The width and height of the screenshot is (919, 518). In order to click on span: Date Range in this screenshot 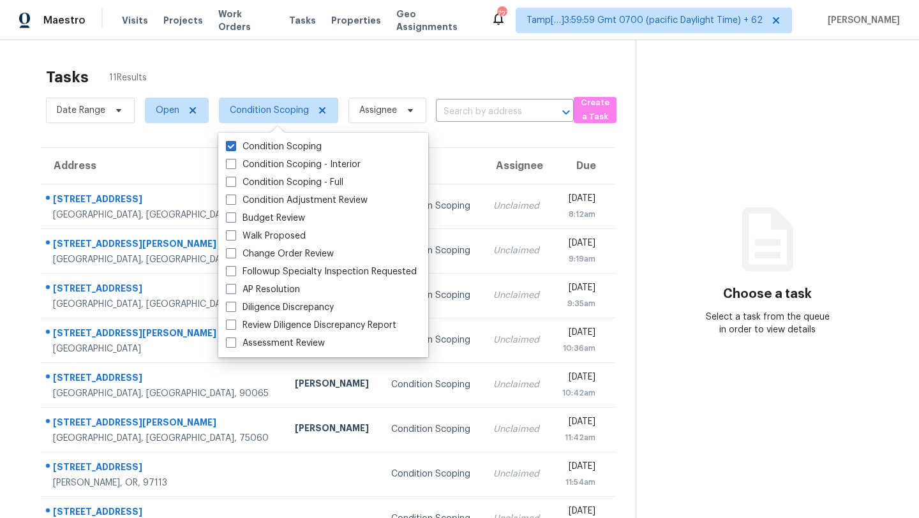, I will do `click(81, 110)`.